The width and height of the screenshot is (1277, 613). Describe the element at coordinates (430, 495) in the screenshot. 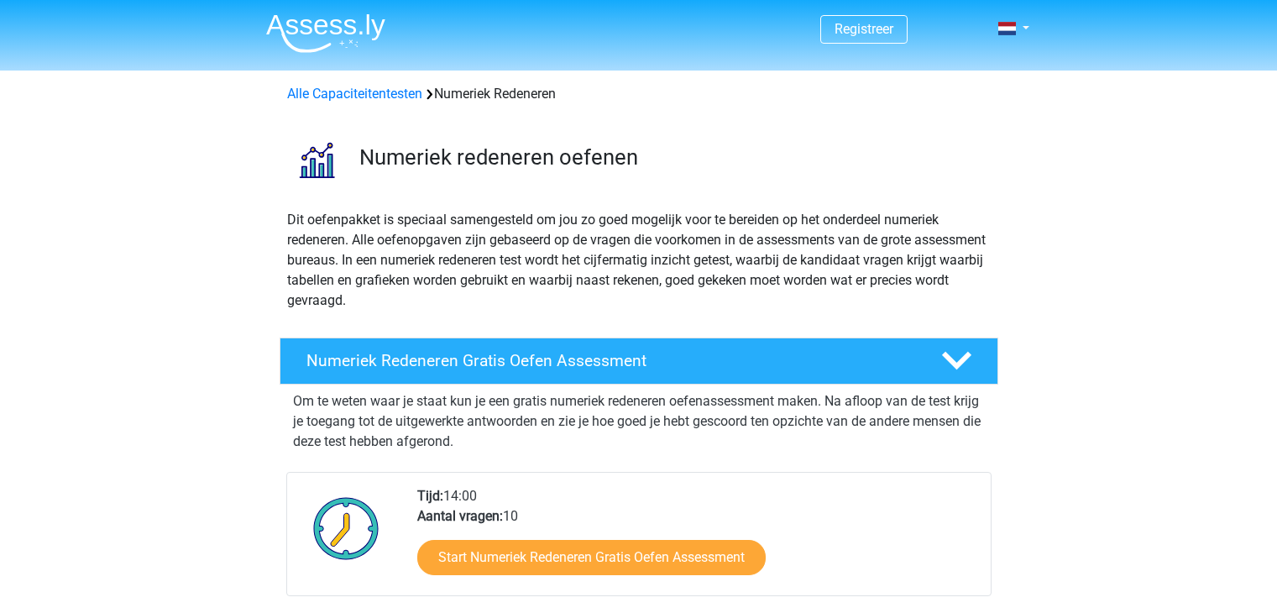

I see `b: Tijd:` at that location.